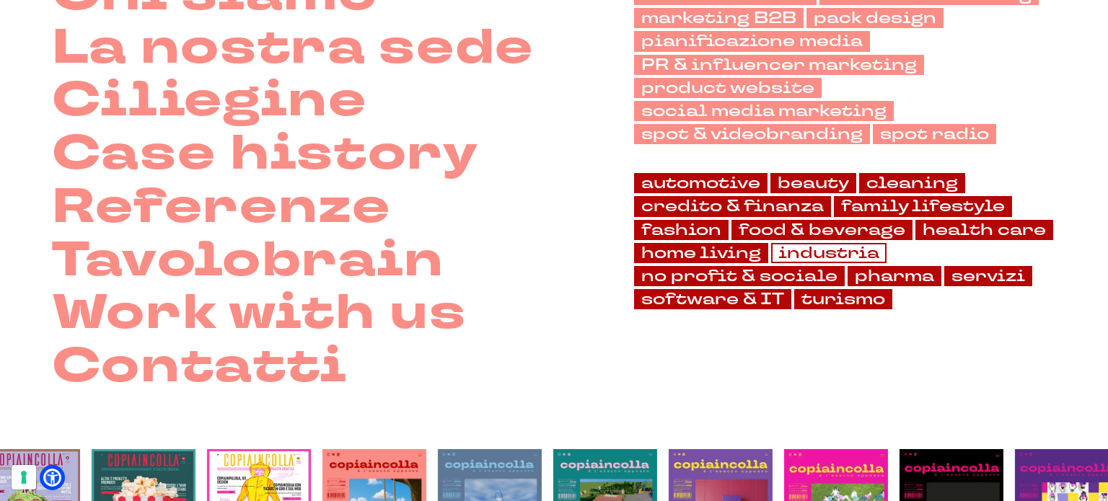  What do you see at coordinates (700, 183) in the screenshot?
I see `a: automotive` at bounding box center [700, 183].